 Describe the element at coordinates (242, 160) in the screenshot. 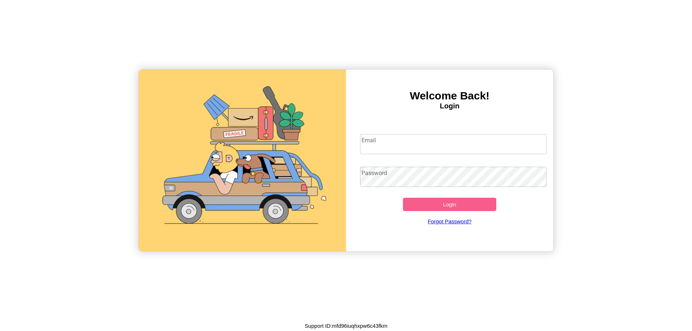

I see `img: gif` at that location.